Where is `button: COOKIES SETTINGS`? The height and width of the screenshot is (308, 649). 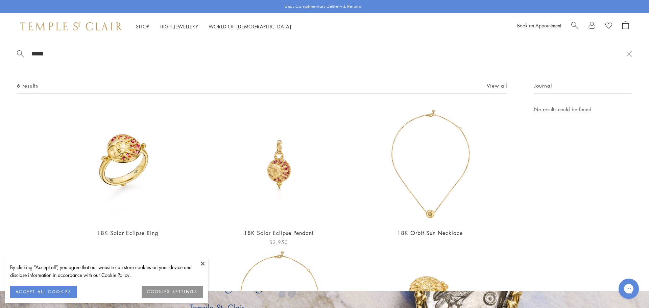 button: COOKIES SETTINGS is located at coordinates (172, 292).